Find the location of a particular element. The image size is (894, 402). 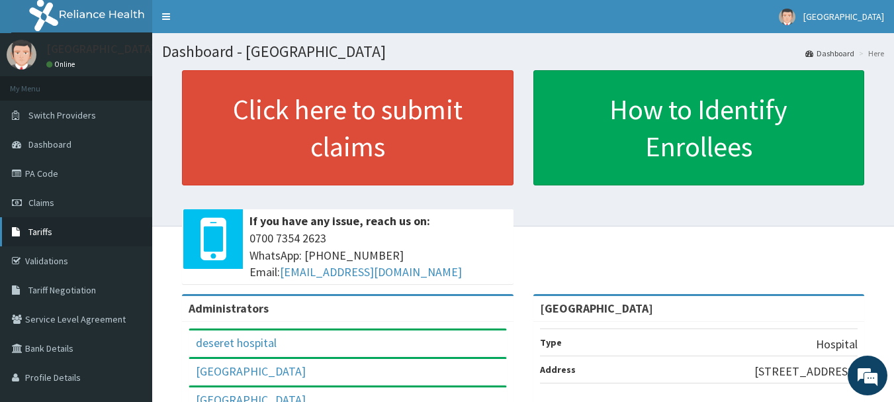

b: If you have any issue, reach us on: is located at coordinates (339, 220).